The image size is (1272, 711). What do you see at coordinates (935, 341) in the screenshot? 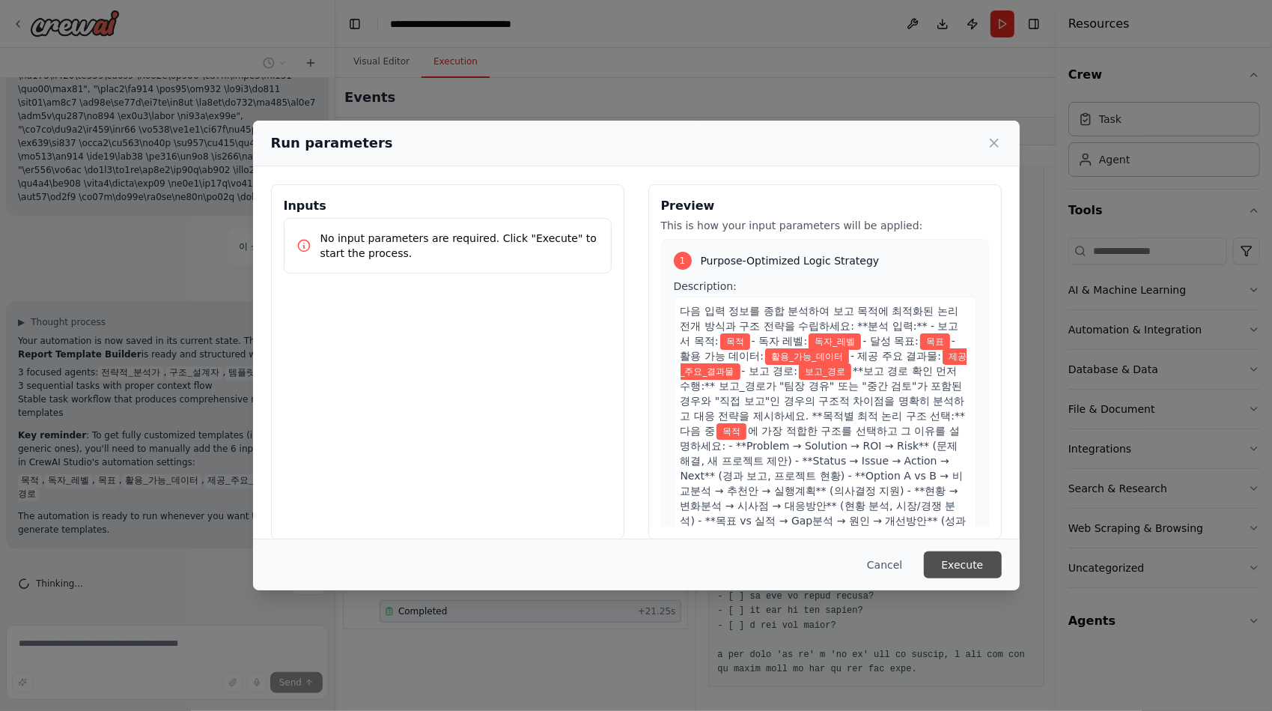
I see `span: Variable: 목표` at bounding box center [935, 341].